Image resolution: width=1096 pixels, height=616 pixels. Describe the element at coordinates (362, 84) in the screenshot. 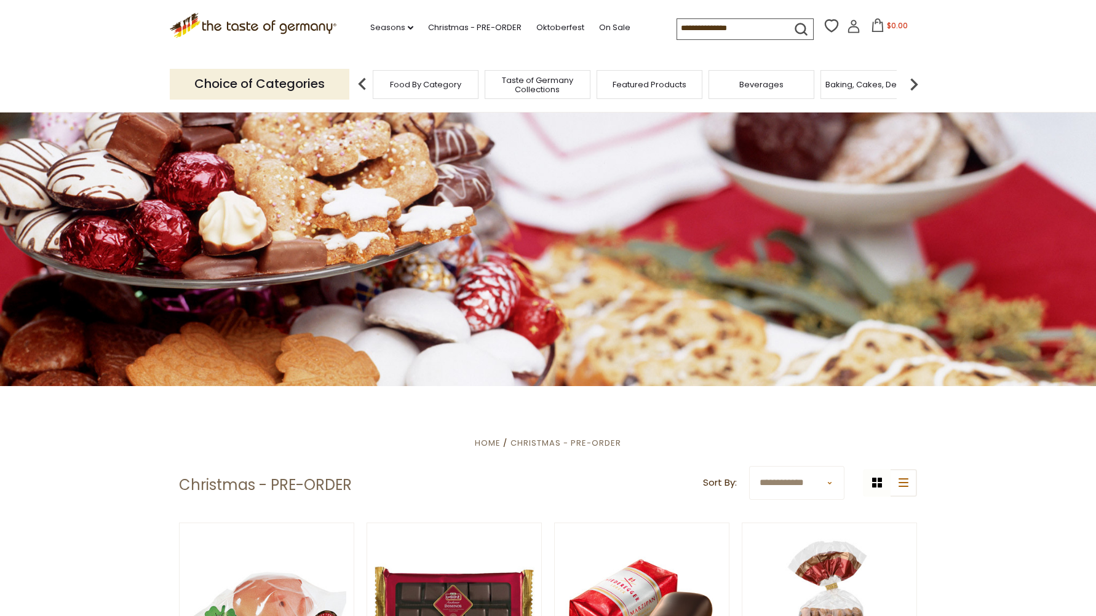

I see `img: previous arrow` at that location.